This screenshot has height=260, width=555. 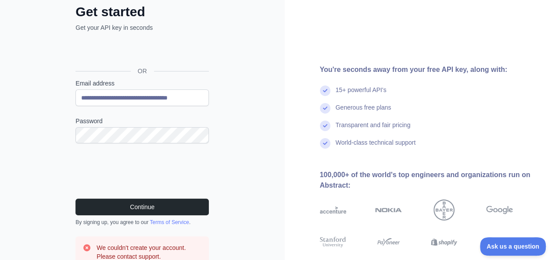 What do you see at coordinates (376, 147) in the screenshot?
I see `div: World-class technical support` at bounding box center [376, 147].